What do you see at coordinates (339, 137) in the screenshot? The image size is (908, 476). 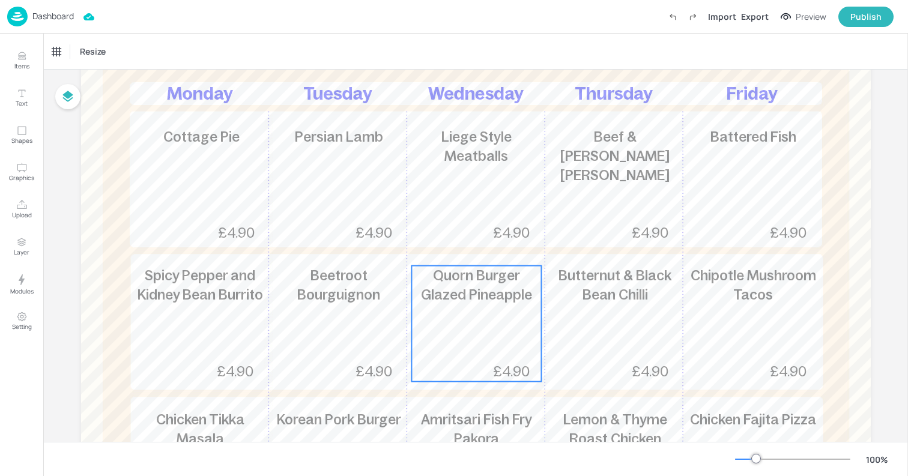 I see `span: Persian Lamb` at bounding box center [339, 137].